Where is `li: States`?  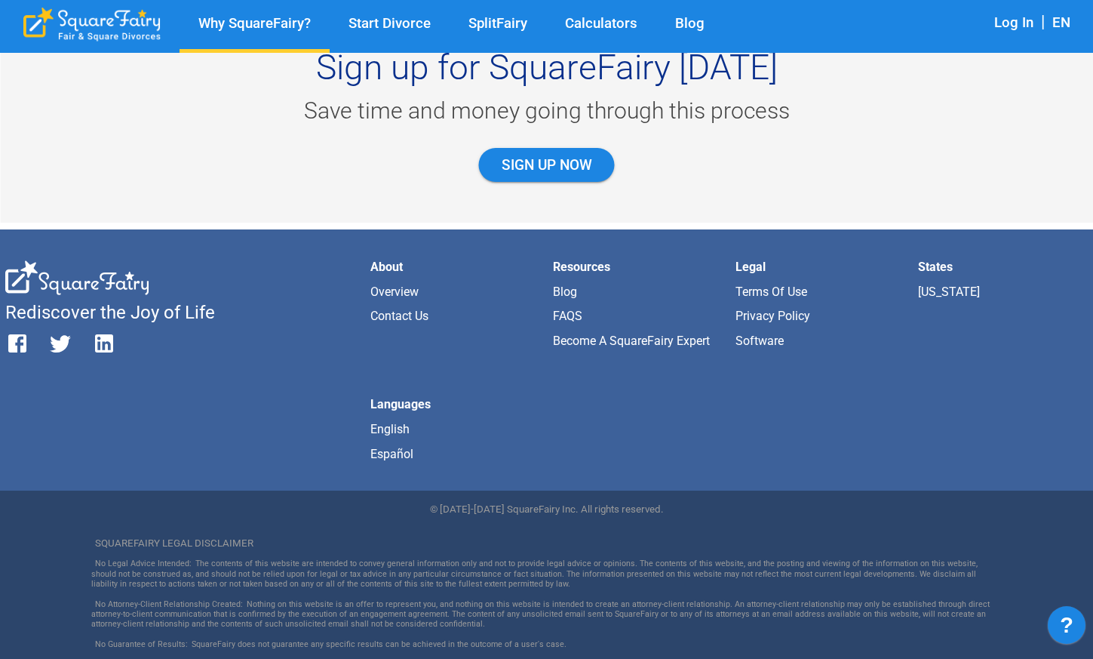
li: States is located at coordinates (1004, 267).